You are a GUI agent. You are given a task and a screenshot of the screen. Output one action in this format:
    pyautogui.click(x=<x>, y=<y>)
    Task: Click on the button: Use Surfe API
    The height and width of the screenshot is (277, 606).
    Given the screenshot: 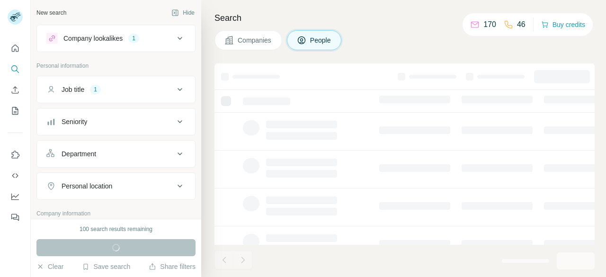 What is the action you would take?
    pyautogui.click(x=15, y=176)
    